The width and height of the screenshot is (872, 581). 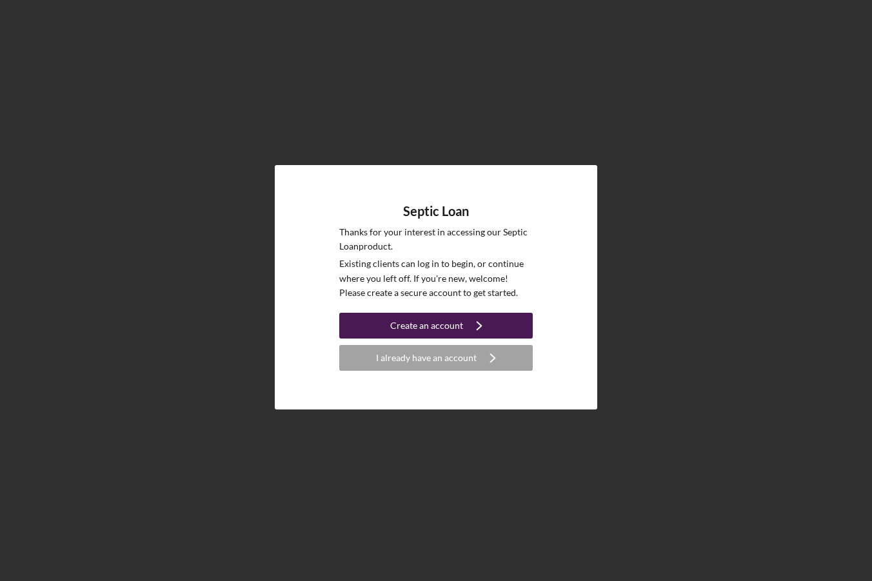 I want to click on h4: Septic Loan, so click(x=436, y=211).